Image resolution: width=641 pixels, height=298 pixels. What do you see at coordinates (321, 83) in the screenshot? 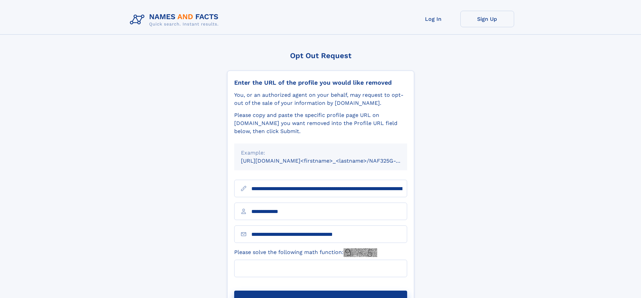
I see `div: Enter the URL of the profile you would like removed` at bounding box center [321, 83].